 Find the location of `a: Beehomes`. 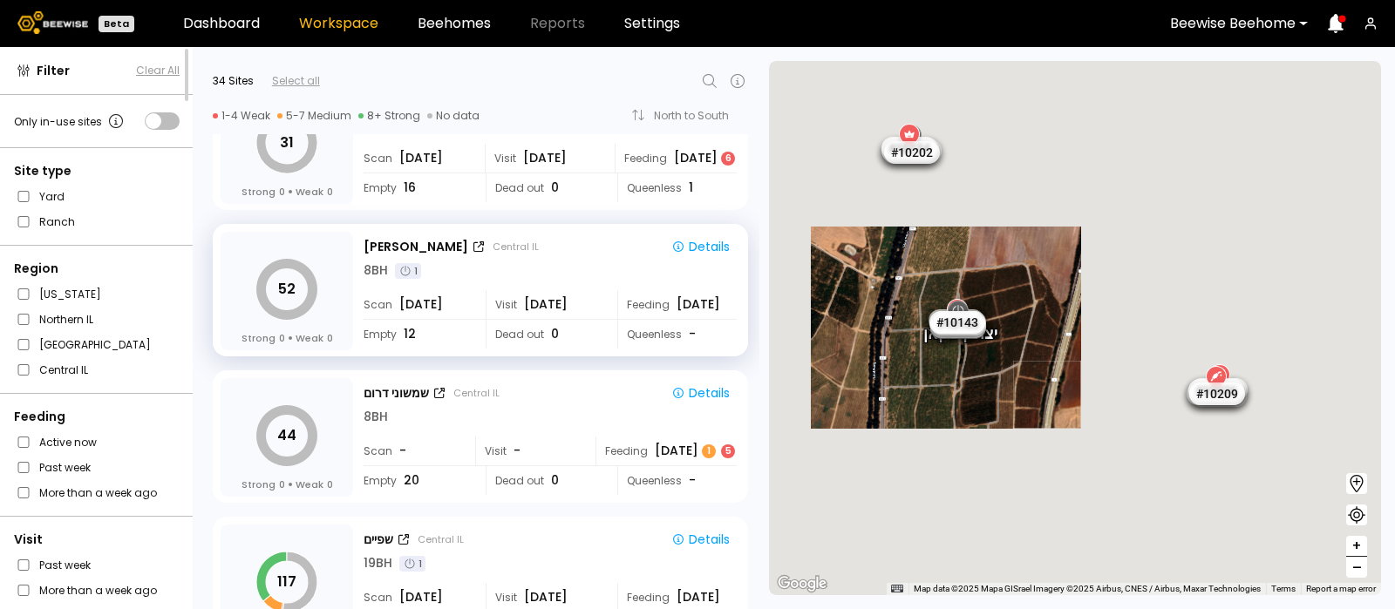

a: Beehomes is located at coordinates (454, 24).